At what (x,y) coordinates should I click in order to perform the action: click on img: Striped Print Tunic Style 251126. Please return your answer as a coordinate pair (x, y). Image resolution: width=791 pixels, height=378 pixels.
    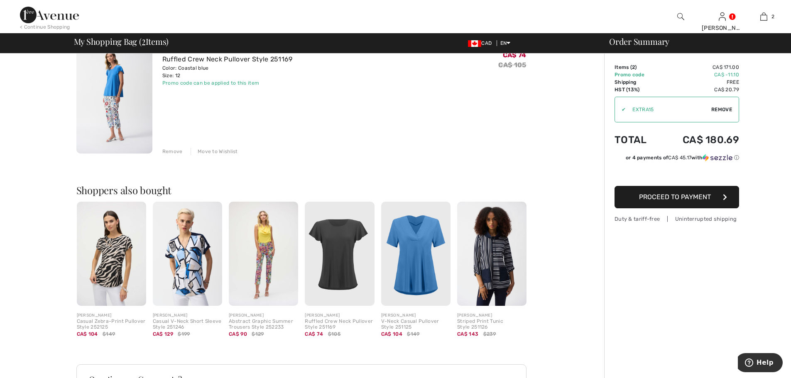
    Looking at the image, I should click on (491, 254).